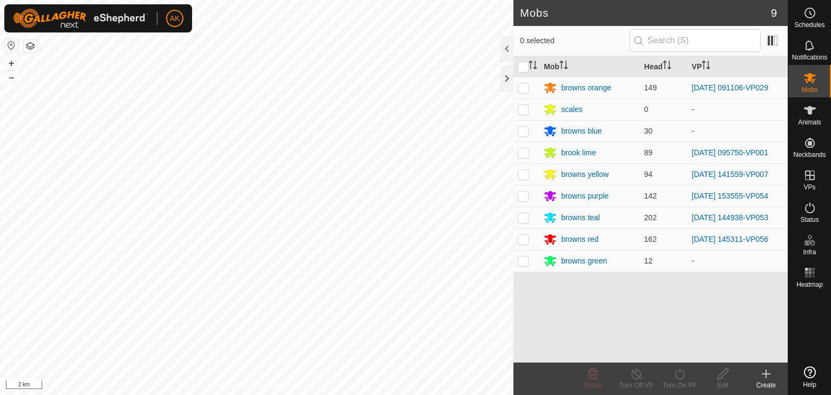 The width and height of the screenshot is (831, 395). I want to click on span: VPs, so click(810, 187).